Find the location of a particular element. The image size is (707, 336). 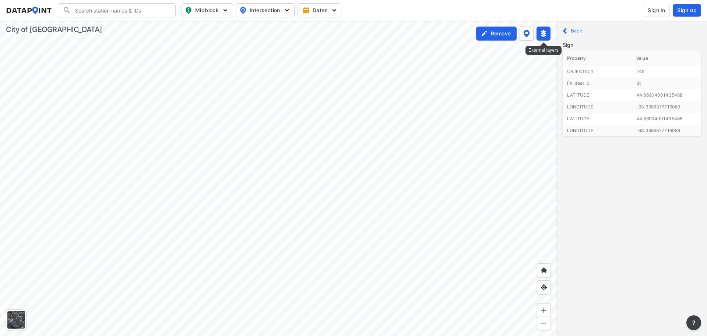

button: Dates is located at coordinates (319, 10).